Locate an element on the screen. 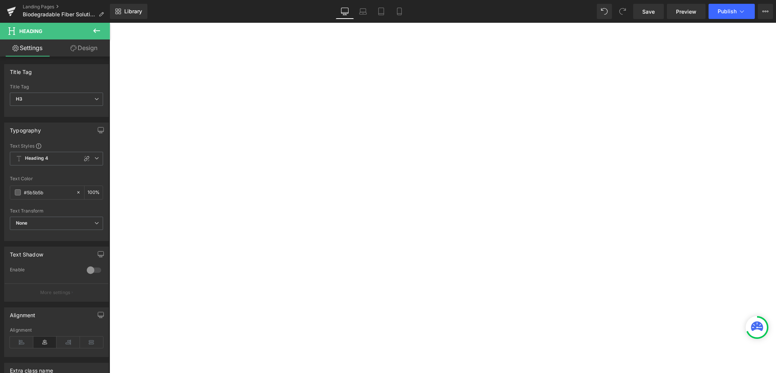  a: Landing Pages is located at coordinates (66, 7).